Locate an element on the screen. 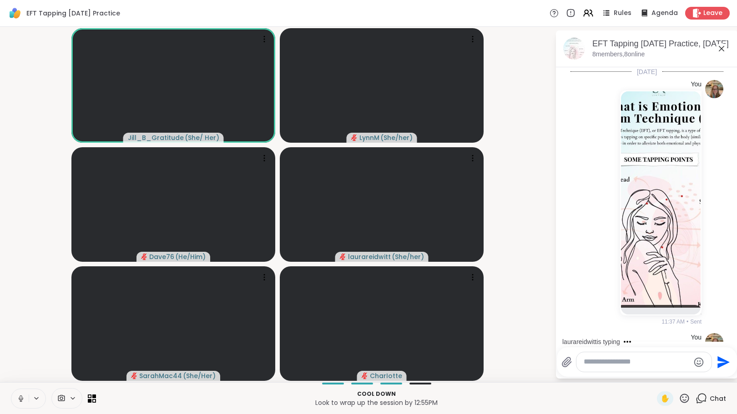  button: Emoji picker is located at coordinates (699, 363).